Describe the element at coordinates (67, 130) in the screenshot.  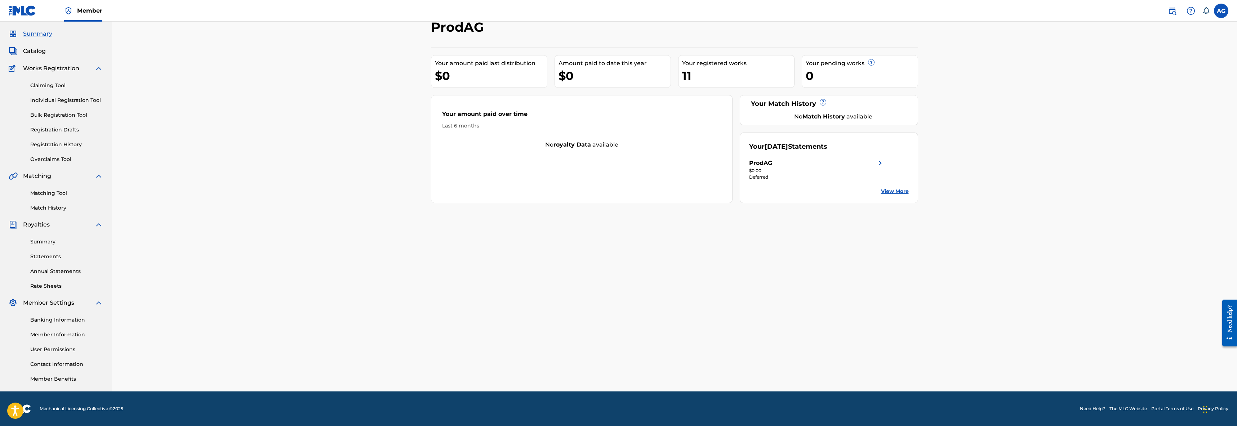
I see `a: Registration Drafts` at that location.